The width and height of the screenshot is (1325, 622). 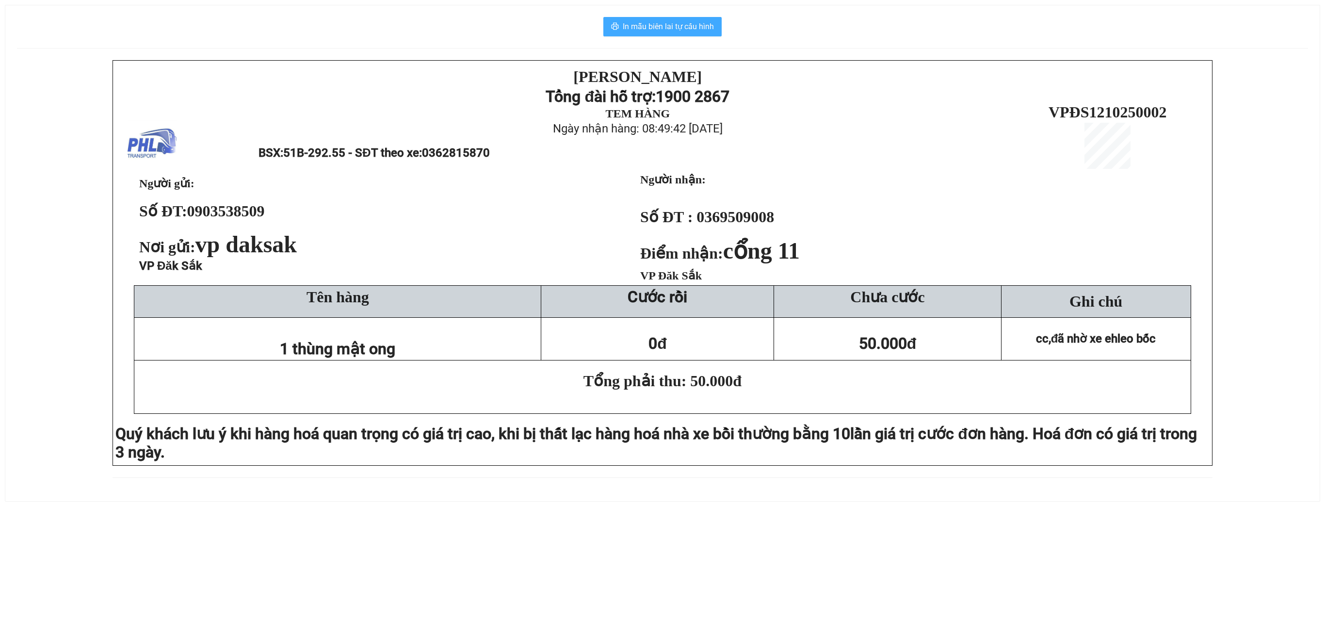 I want to click on span: Ghi chú, so click(x=1096, y=301).